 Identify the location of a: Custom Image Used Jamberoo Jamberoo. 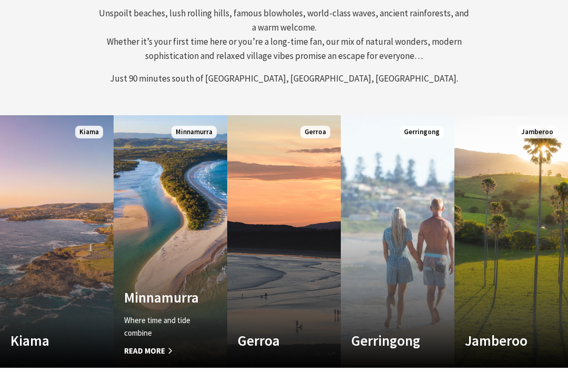
(511, 241).